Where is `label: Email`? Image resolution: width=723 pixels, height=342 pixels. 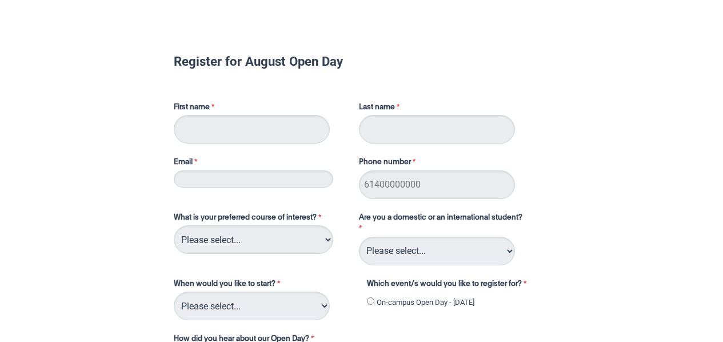
label: Email is located at coordinates (261, 163).